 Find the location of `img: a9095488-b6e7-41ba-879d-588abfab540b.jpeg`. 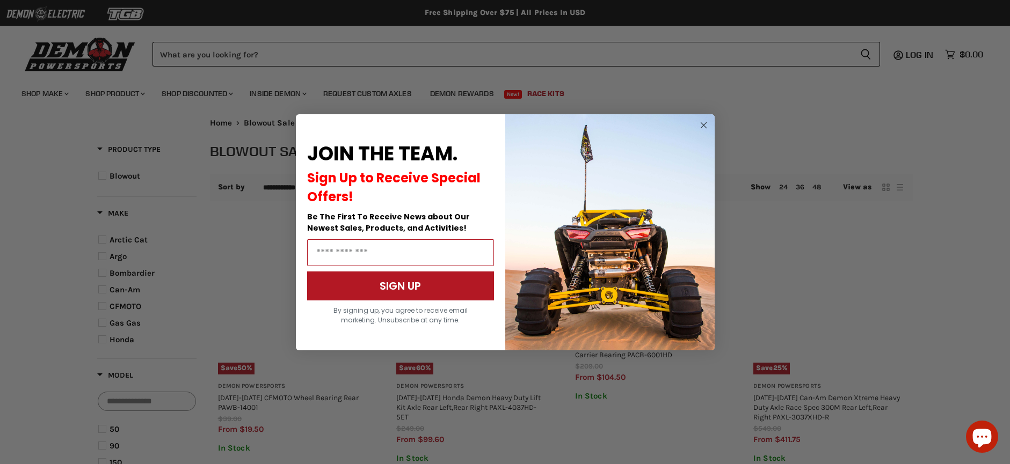

img: a9095488-b6e7-41ba-879d-588abfab540b.jpeg is located at coordinates (610, 232).